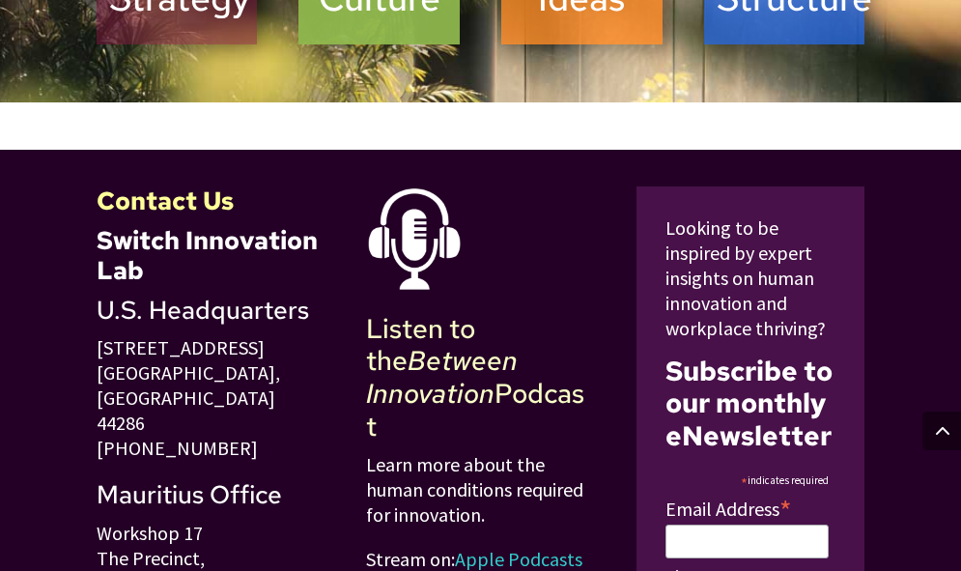 The width and height of the screenshot is (961, 571). What do you see at coordinates (189, 495) in the screenshot?
I see `span: Mauritius Office` at bounding box center [189, 495].